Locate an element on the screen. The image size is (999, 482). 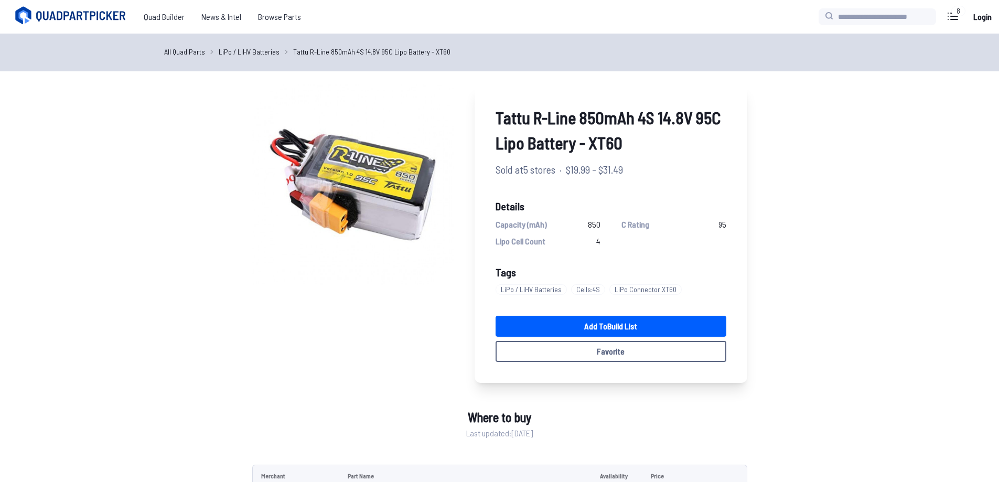
img: image is located at coordinates (353, 185).